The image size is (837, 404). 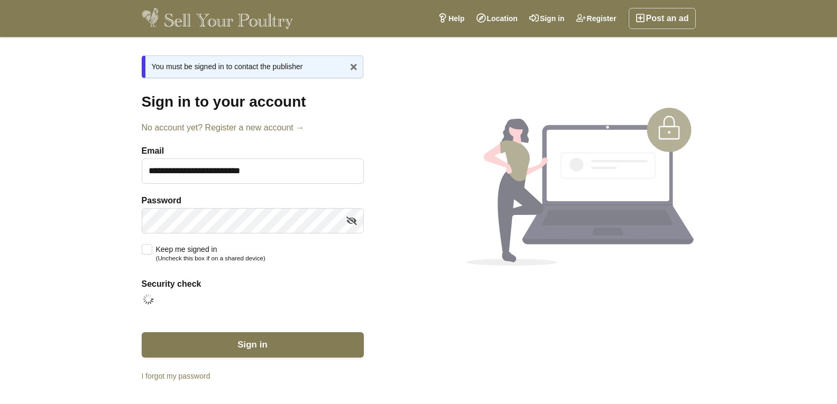 What do you see at coordinates (351, 221) in the screenshot?
I see `a: Show/hide password` at bounding box center [351, 221].